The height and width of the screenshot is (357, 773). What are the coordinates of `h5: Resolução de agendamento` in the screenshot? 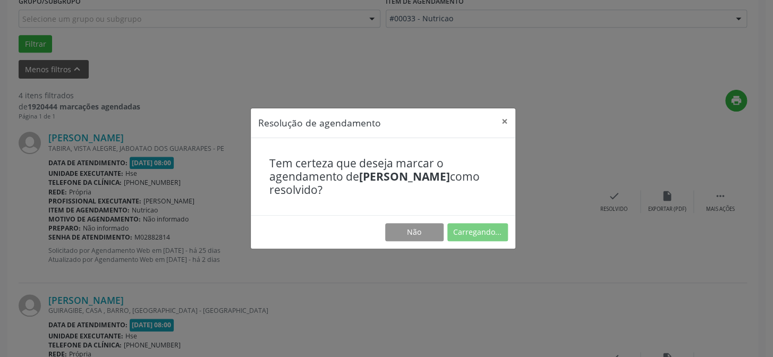 It's located at (319, 123).